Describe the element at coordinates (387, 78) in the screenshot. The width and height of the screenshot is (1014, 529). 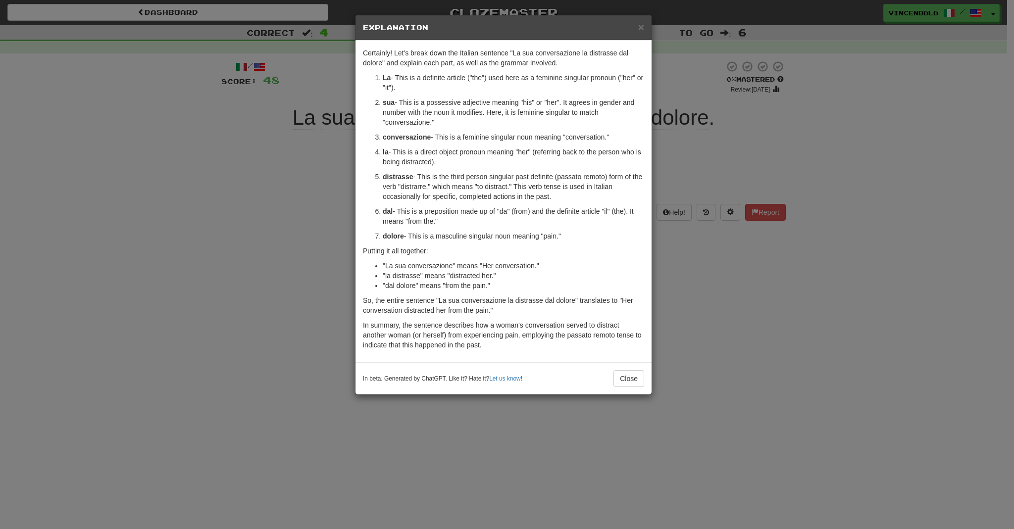
I see `strong: La` at that location.